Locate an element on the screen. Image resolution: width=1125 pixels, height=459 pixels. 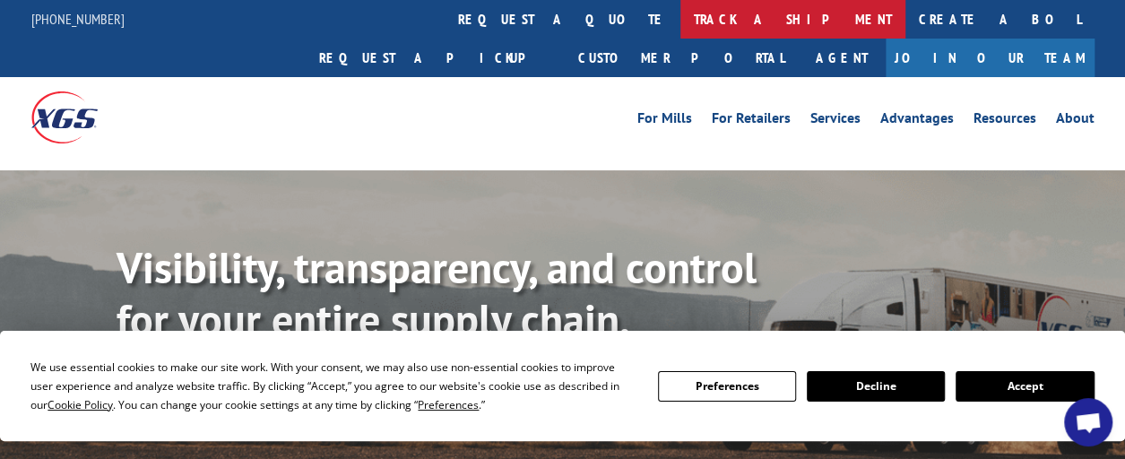
a: For Retailers is located at coordinates (751, 121).